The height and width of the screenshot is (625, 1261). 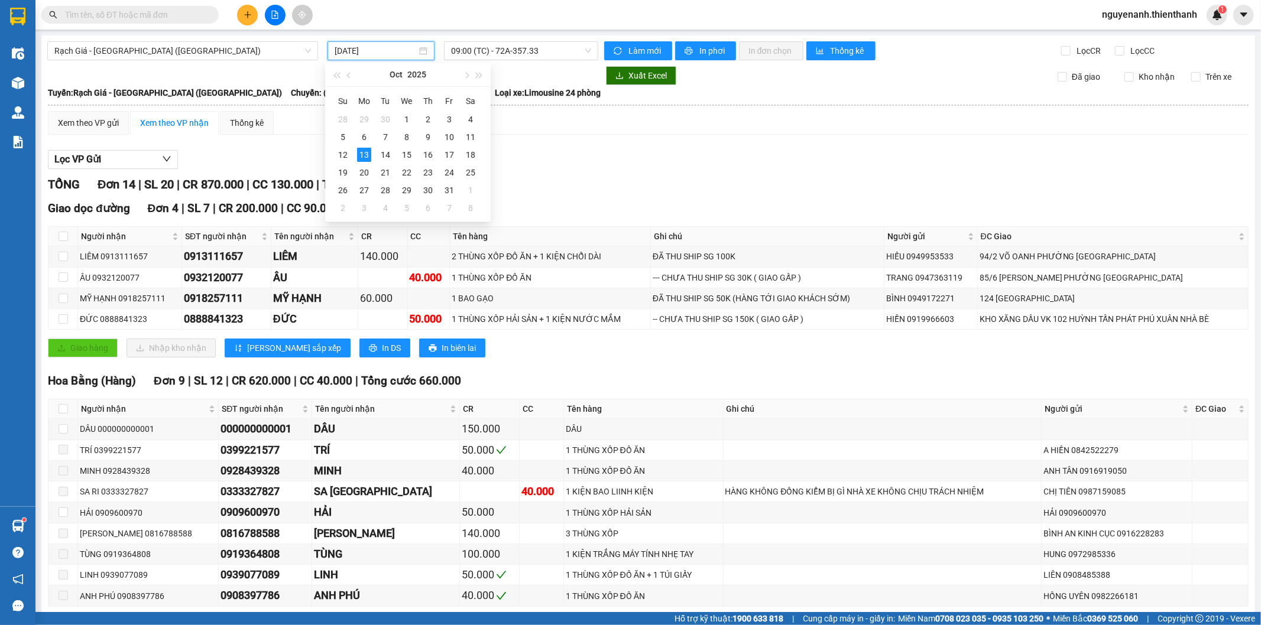 I want to click on td: 2025-11-05, so click(x=407, y=208).